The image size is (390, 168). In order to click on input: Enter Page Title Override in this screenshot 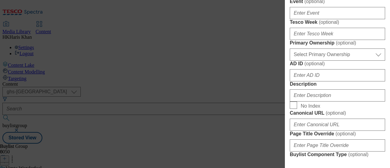, I will do `click(337, 145)`.